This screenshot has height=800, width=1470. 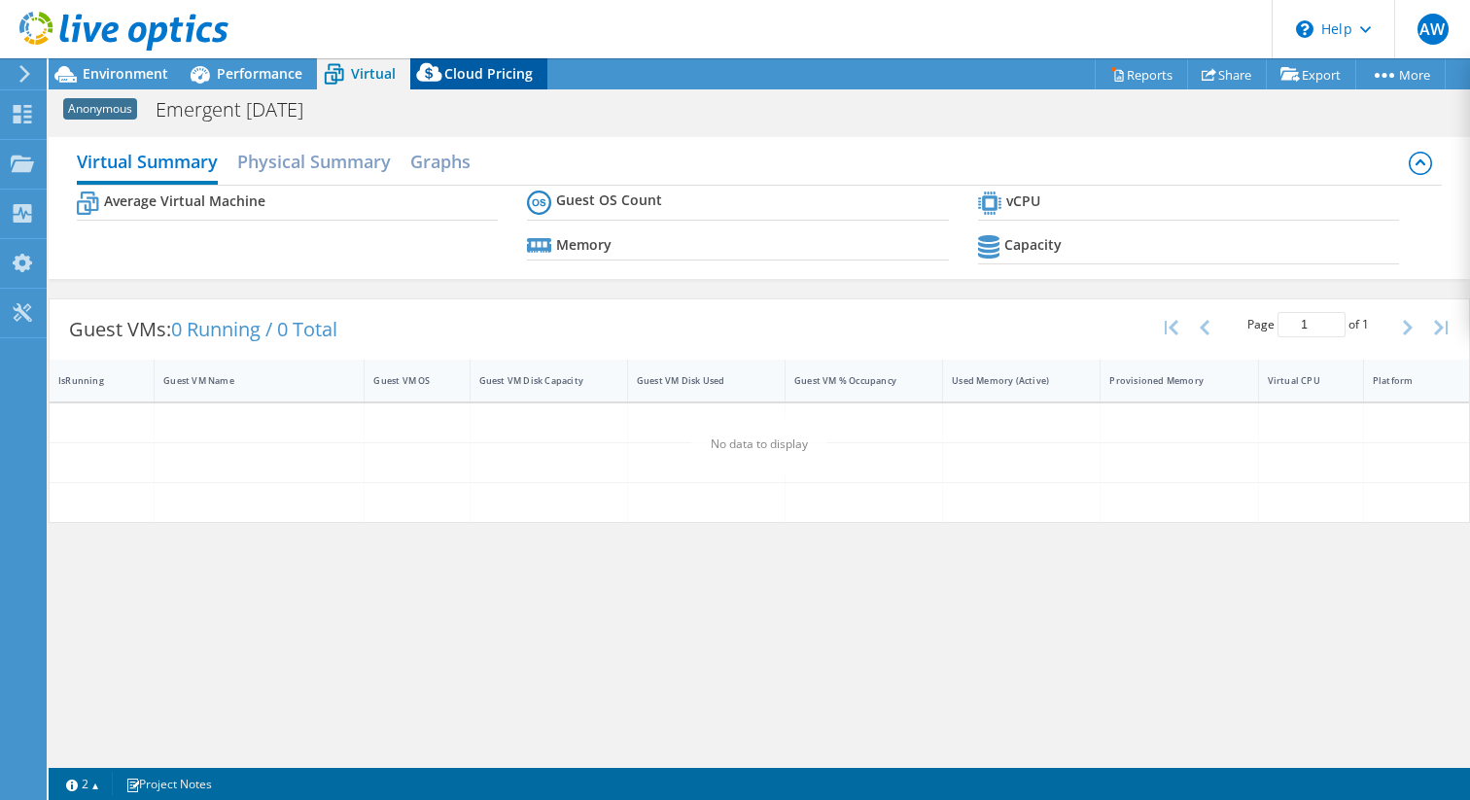 What do you see at coordinates (1365, 324) in the screenshot?
I see `span: 1` at bounding box center [1365, 324].